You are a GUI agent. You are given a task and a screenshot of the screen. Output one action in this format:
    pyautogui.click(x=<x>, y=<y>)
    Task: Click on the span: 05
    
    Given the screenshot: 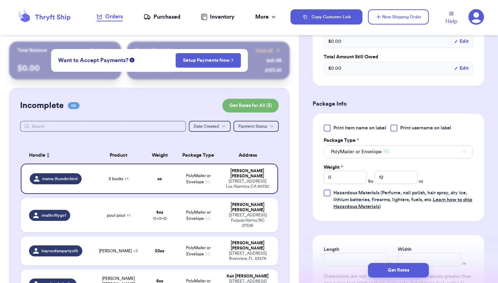 What is the action you would take?
    pyautogui.click(x=74, y=106)
    